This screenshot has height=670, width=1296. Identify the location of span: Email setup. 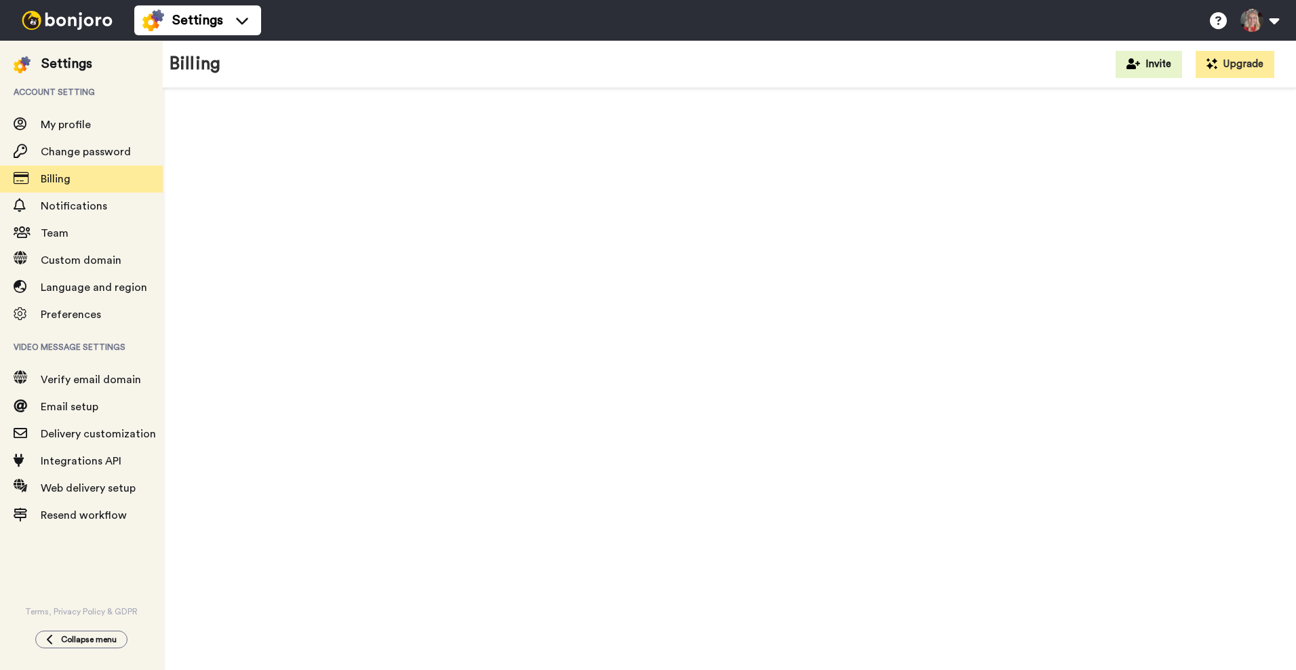
(69, 407).